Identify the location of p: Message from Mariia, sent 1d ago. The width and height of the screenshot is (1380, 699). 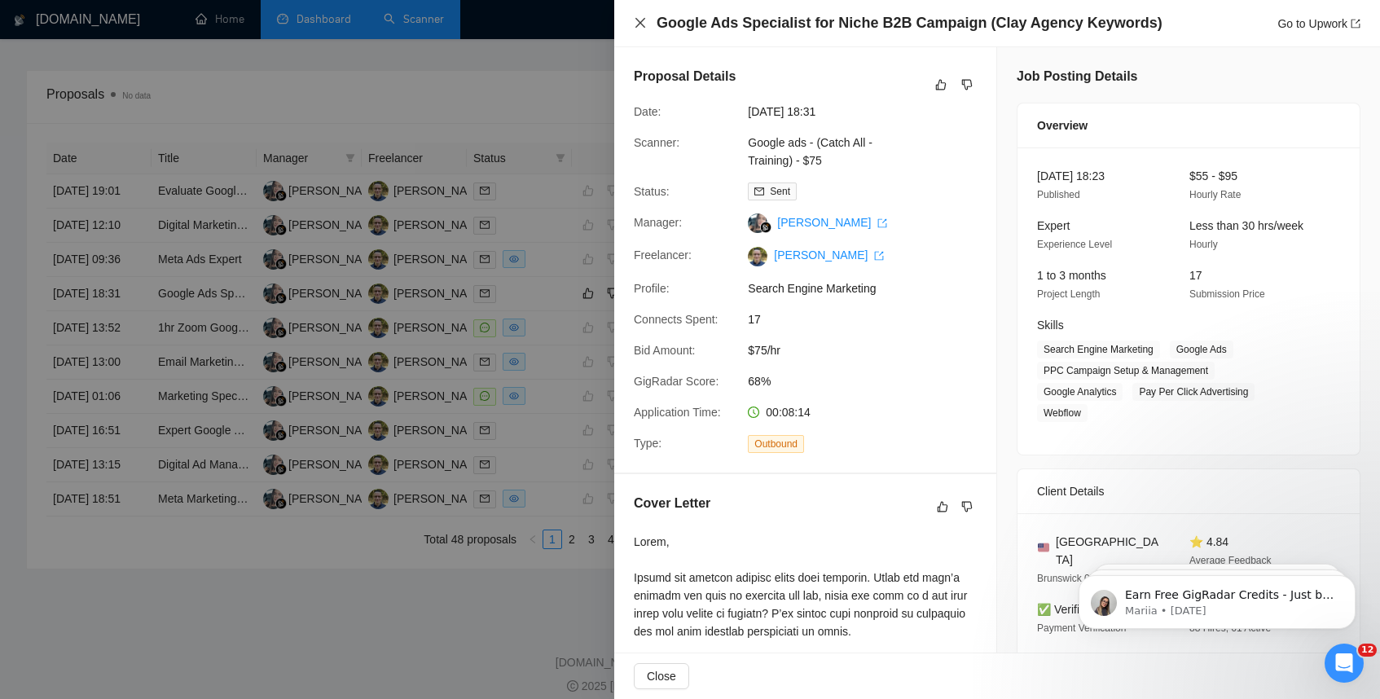
(176, 70).